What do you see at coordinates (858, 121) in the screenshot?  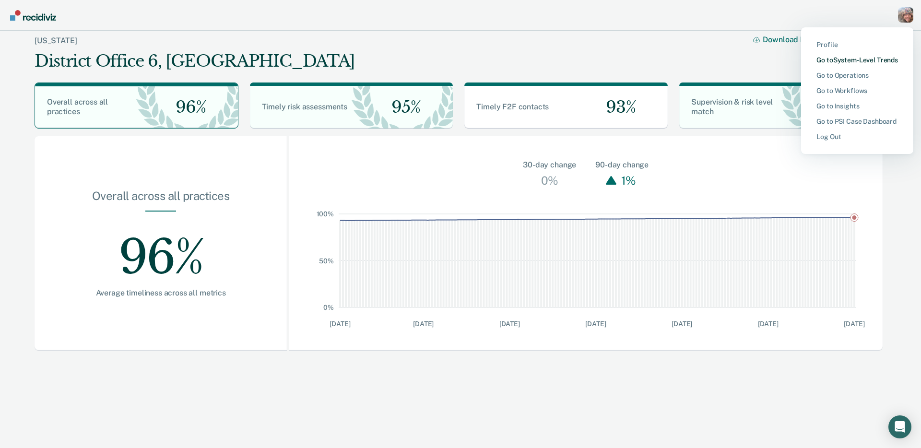 I see `a: Go to PSI Case Dashboard` at bounding box center [858, 121].